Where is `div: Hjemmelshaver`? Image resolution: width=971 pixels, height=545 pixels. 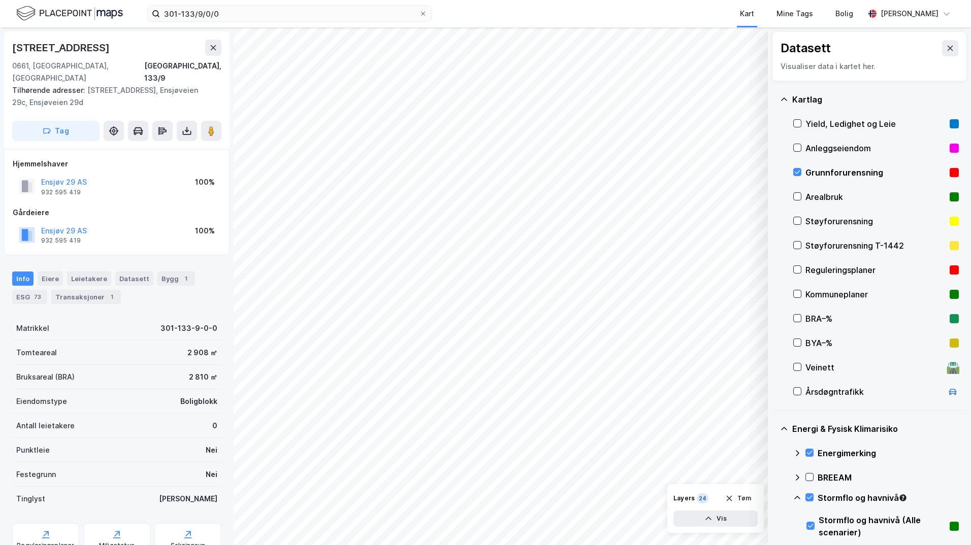
div: Hjemmelshaver is located at coordinates (117, 164).